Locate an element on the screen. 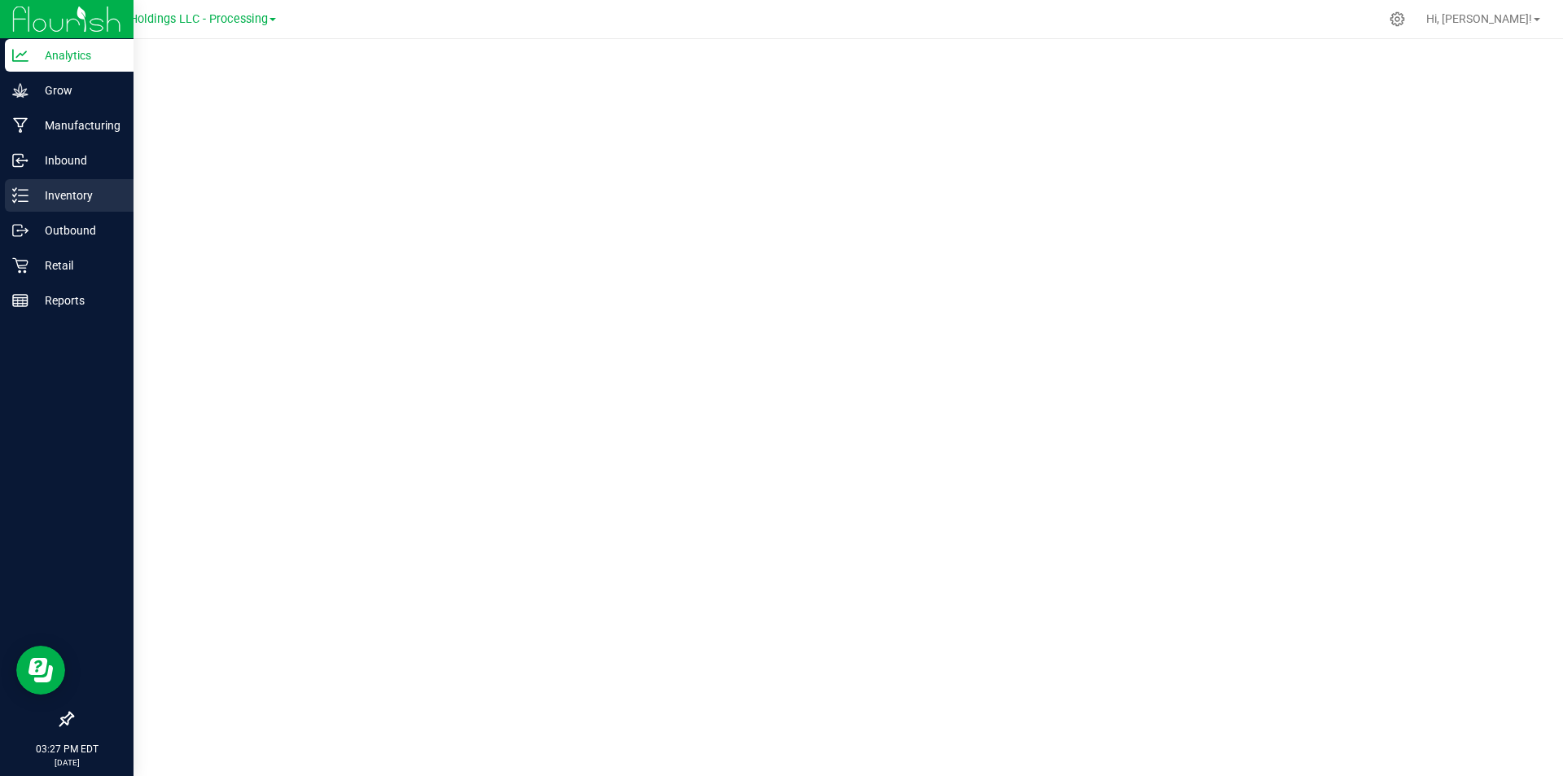 This screenshot has height=776, width=1563. p: 03:27 PM EDT is located at coordinates (67, 749).